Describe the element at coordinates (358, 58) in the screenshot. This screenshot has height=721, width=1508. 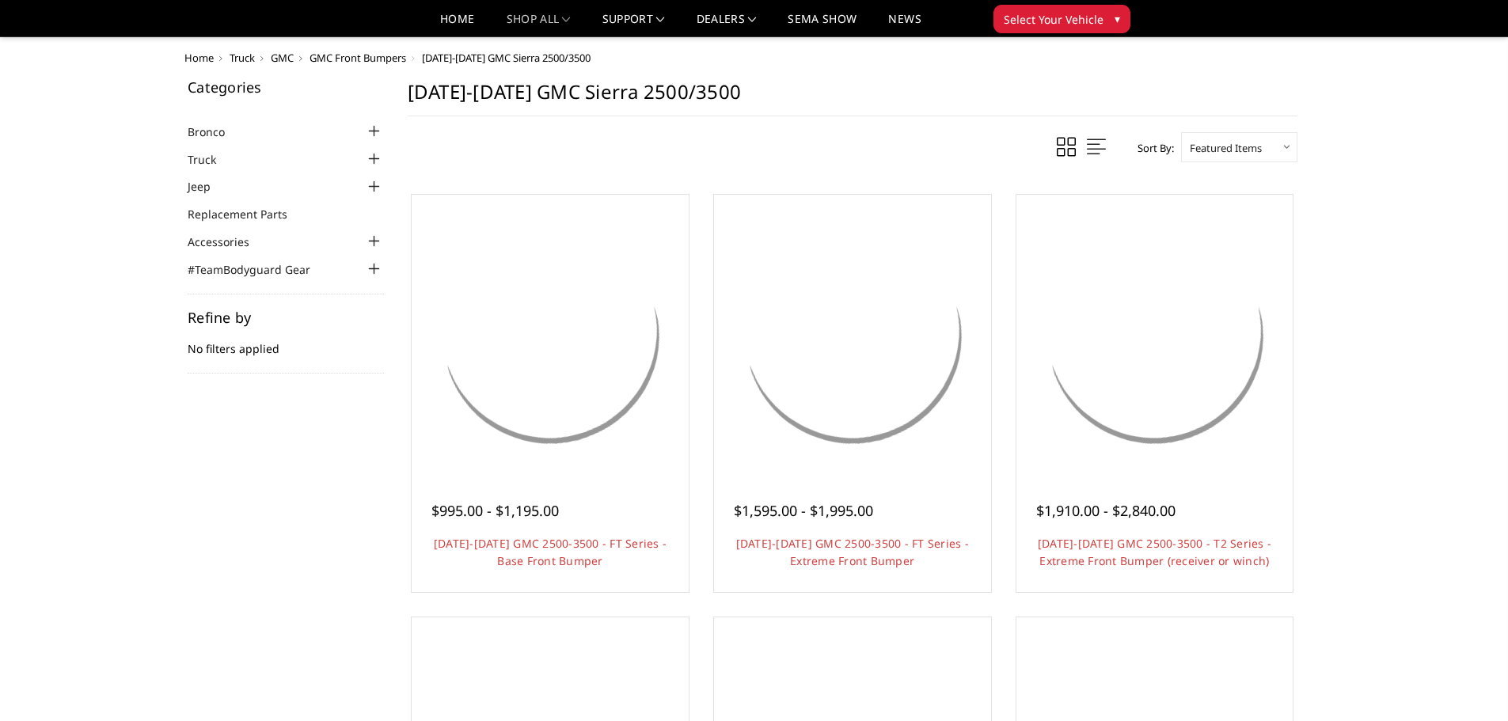
I see `a: GMC Front Bumpers` at that location.